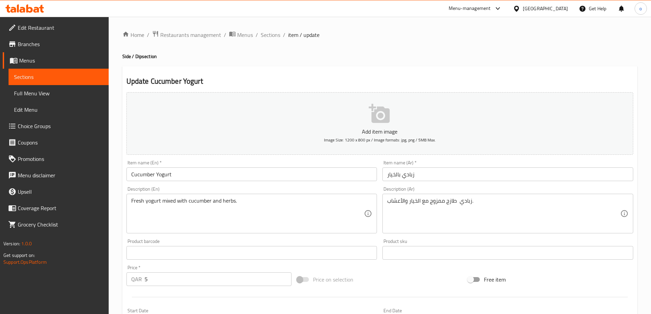  What do you see at coordinates (61, 126) in the screenshot?
I see `span: Choice Groups` at bounding box center [61, 126].